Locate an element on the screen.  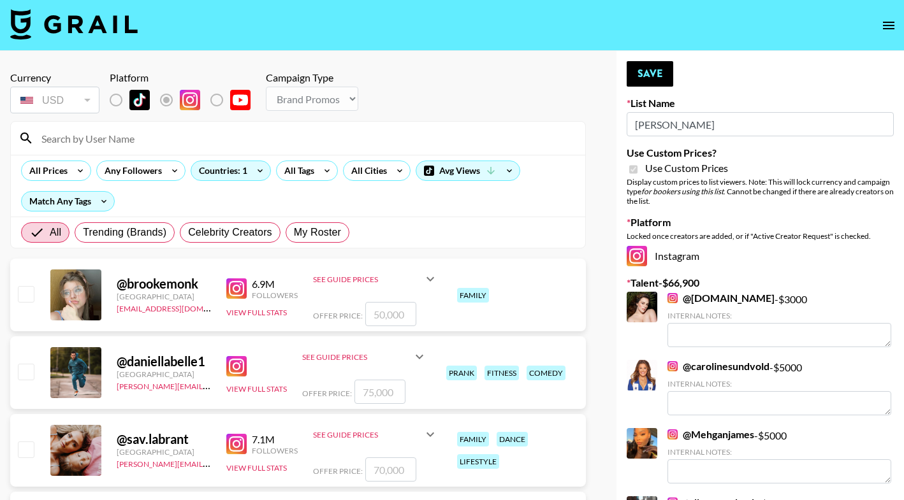
a: @Mehganjames is located at coordinates (710, 435).